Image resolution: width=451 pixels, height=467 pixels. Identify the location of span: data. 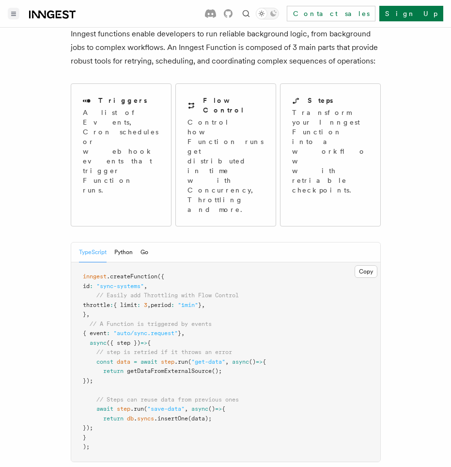
(124, 362).